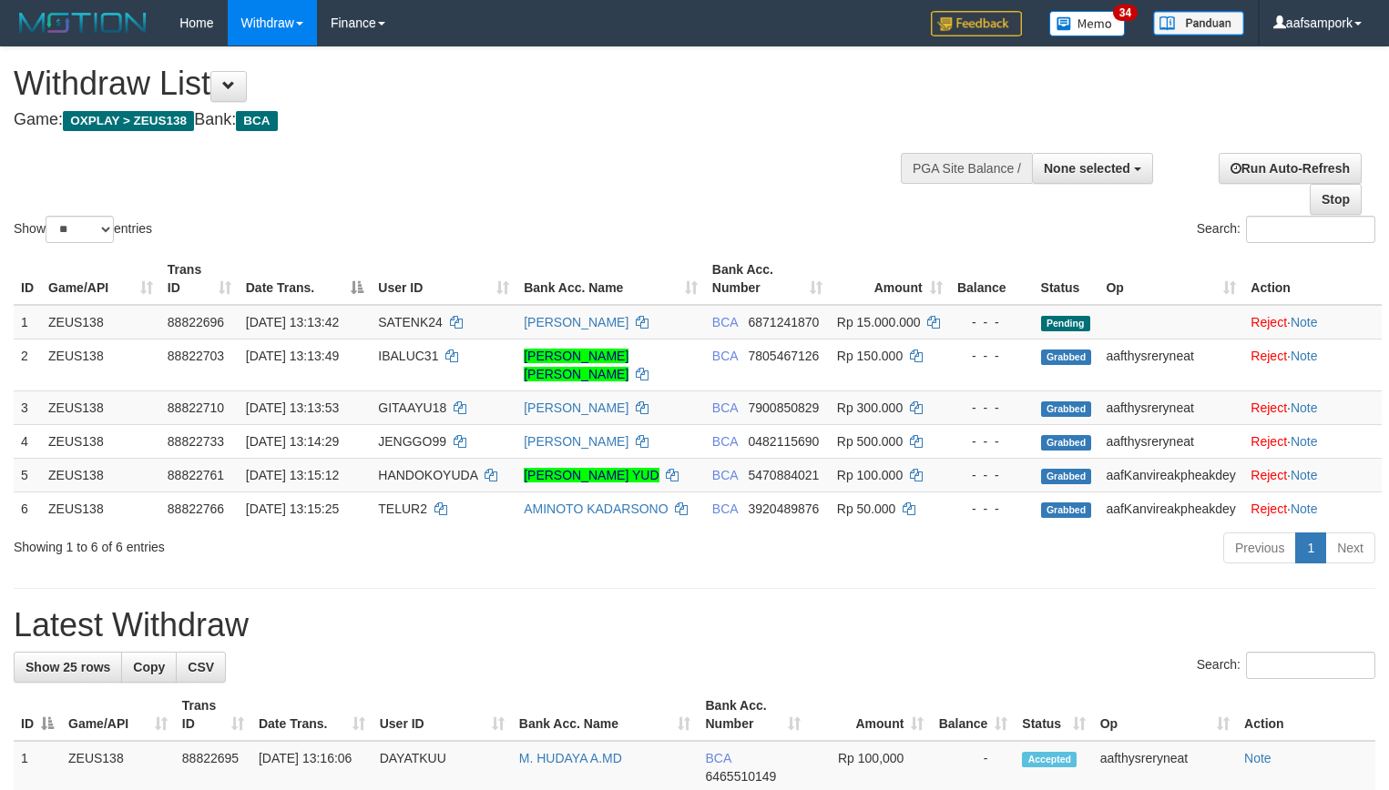 The image size is (1389, 790). I want to click on span: Rp 50.000, so click(866, 509).